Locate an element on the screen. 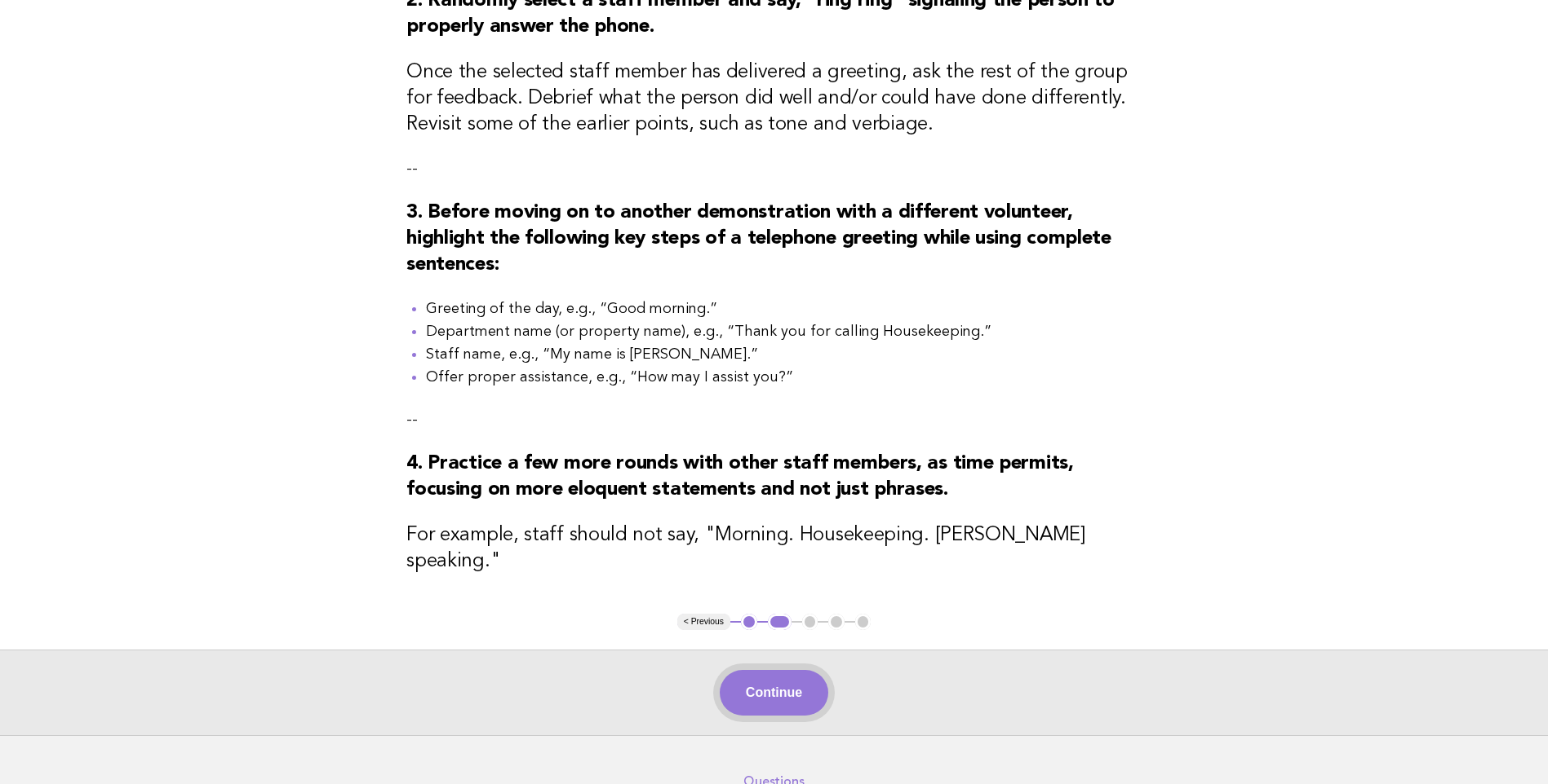 The image size is (1548, 784). li: Greeting of the day, e.g., “Good morning.” is located at coordinates (783, 309).